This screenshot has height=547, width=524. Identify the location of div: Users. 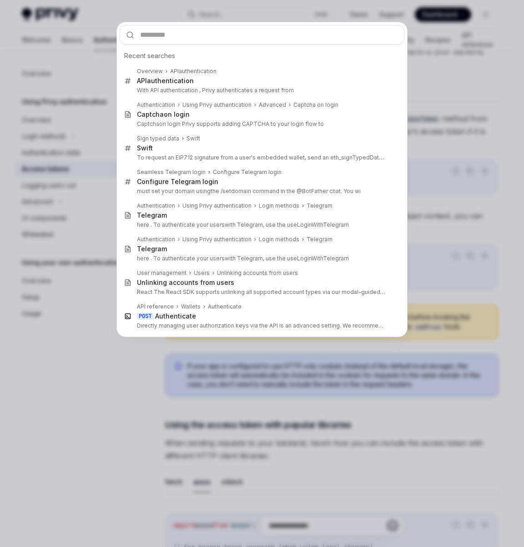
(201, 273).